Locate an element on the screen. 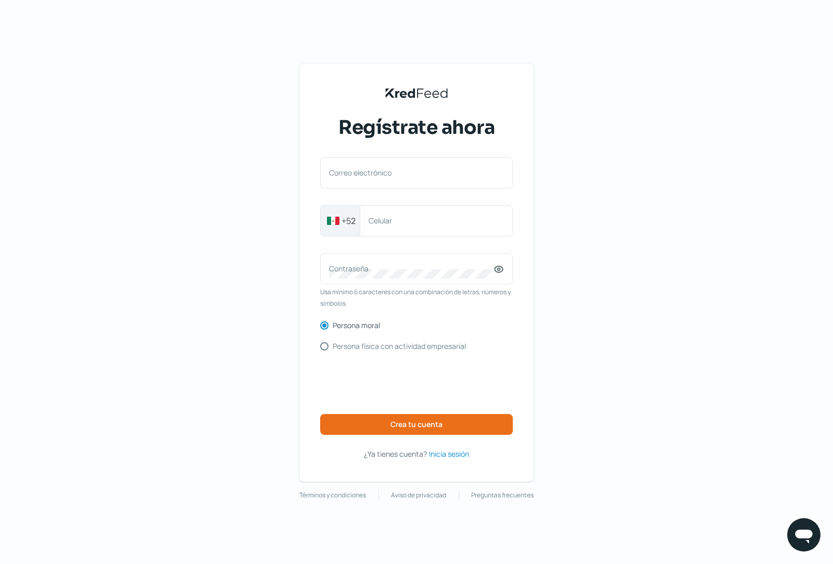 The image size is (833, 564). span: ¿Ya tienes cuenta? is located at coordinates (395, 454).